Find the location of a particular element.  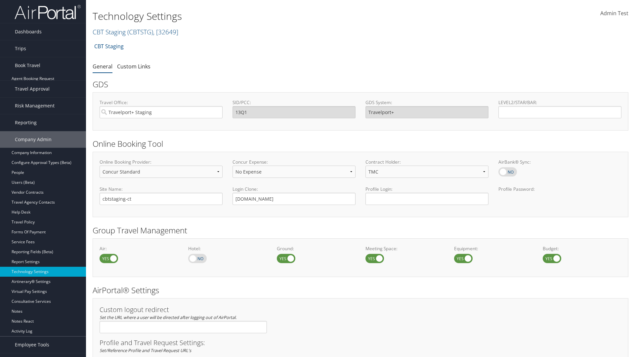

label: Contract Holder: is located at coordinates (427, 162).